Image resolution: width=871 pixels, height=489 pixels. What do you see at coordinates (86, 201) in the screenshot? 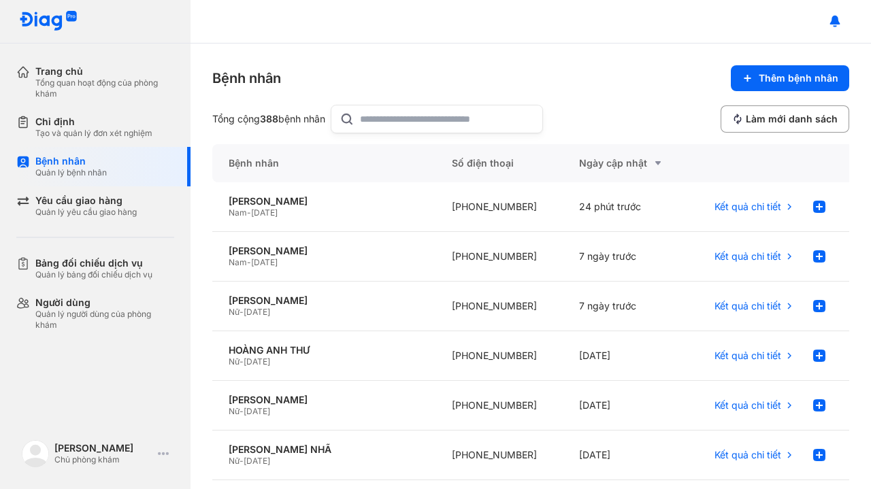
I see `div: Yêu cầu giao hàng` at bounding box center [86, 201].